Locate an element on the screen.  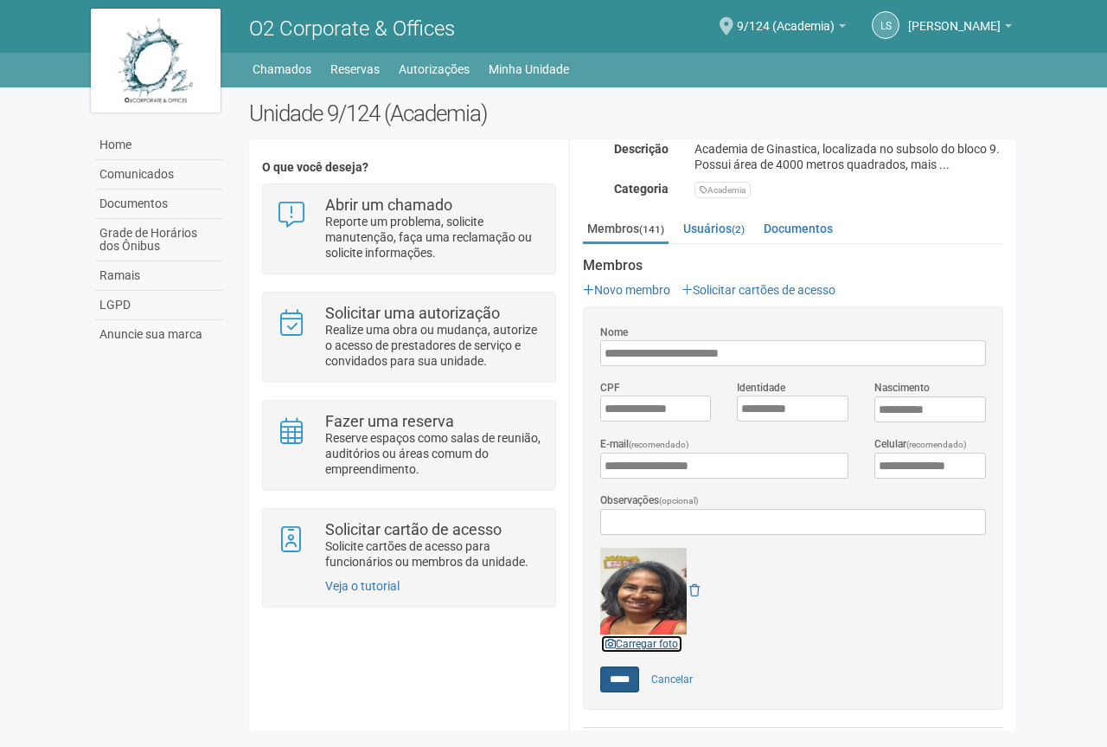
h4: O que você deseja? is located at coordinates (408, 167).